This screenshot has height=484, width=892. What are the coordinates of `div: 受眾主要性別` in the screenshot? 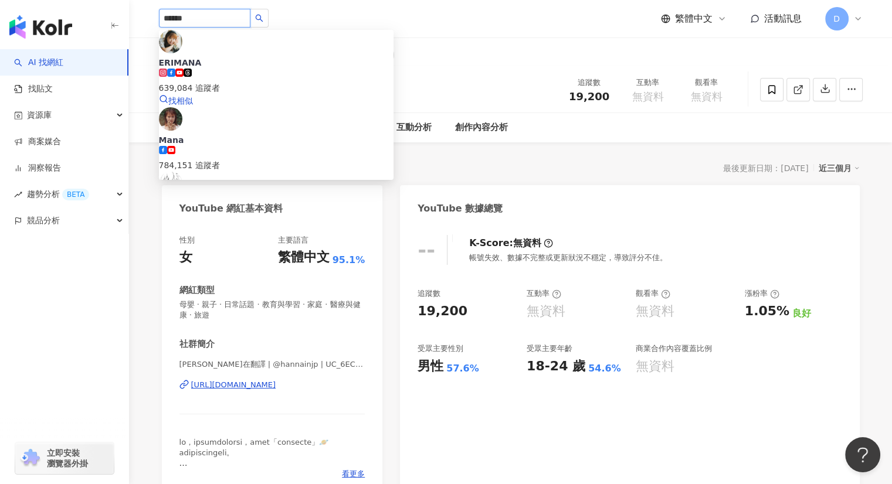 It's located at (440, 349).